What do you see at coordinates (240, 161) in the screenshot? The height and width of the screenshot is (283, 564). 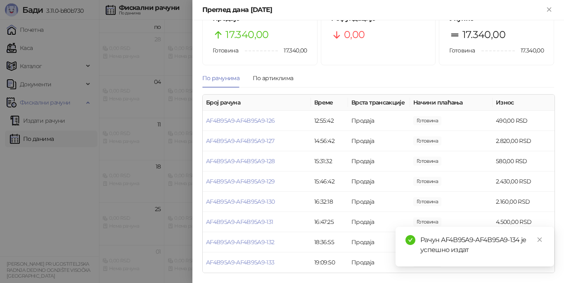 I see `a: AF4B95A9-AF4B95A9-128` at bounding box center [240, 161].